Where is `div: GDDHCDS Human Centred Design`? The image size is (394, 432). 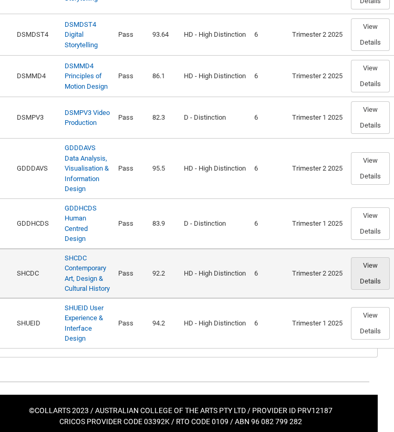 div: GDDHCDS Human Centred Design is located at coordinates (87, 224).